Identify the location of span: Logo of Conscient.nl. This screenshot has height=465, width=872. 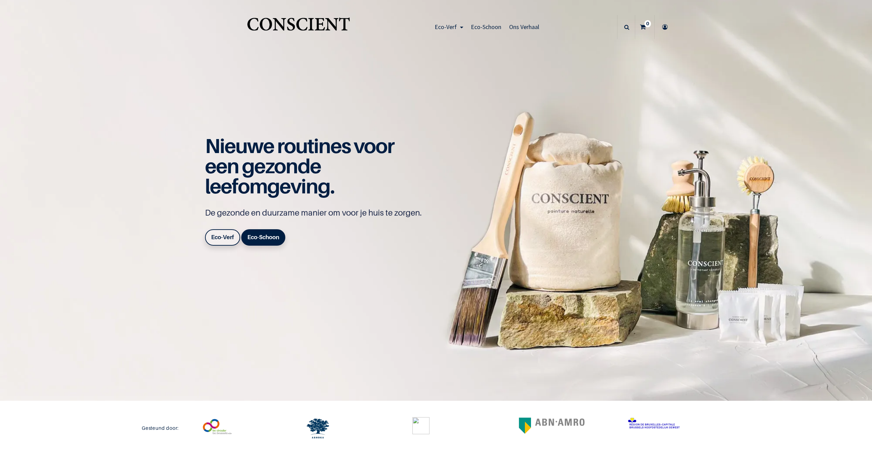
(298, 27).